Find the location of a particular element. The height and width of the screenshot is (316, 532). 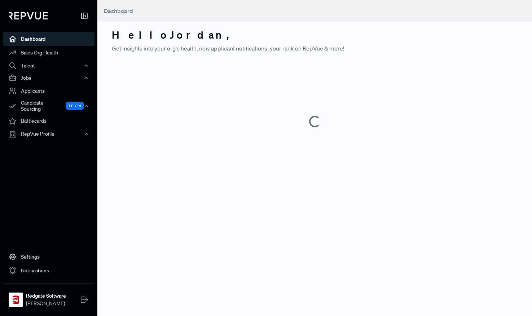

a: Applicants is located at coordinates (49, 91).